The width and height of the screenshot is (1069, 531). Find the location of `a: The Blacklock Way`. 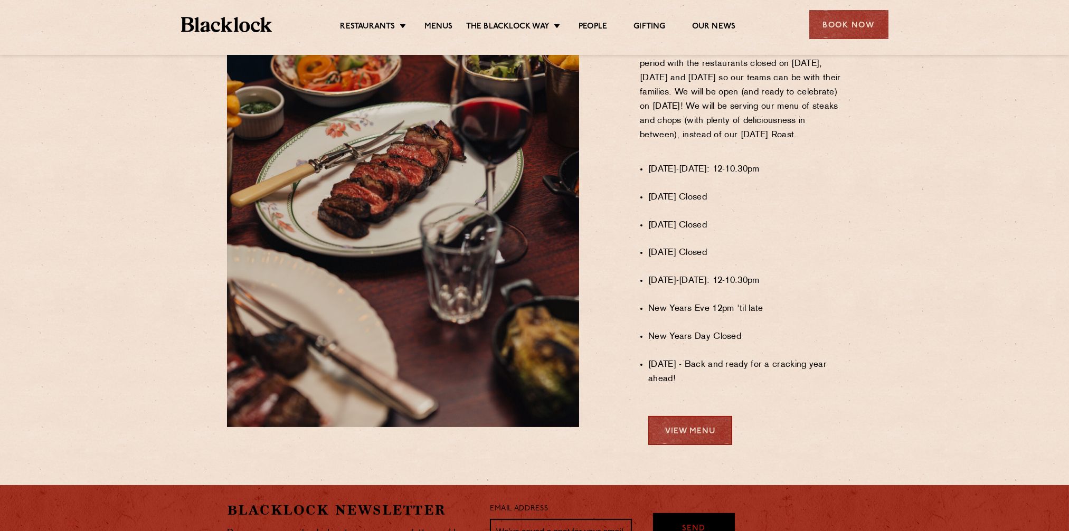

a: The Blacklock Way is located at coordinates (508, 27).